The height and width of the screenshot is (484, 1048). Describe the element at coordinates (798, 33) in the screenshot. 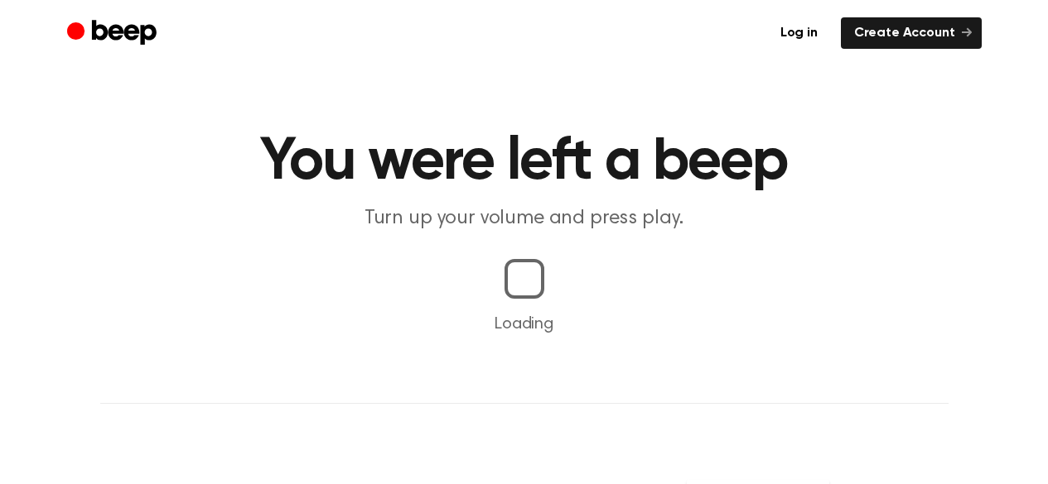

I see `a: Log in` at that location.